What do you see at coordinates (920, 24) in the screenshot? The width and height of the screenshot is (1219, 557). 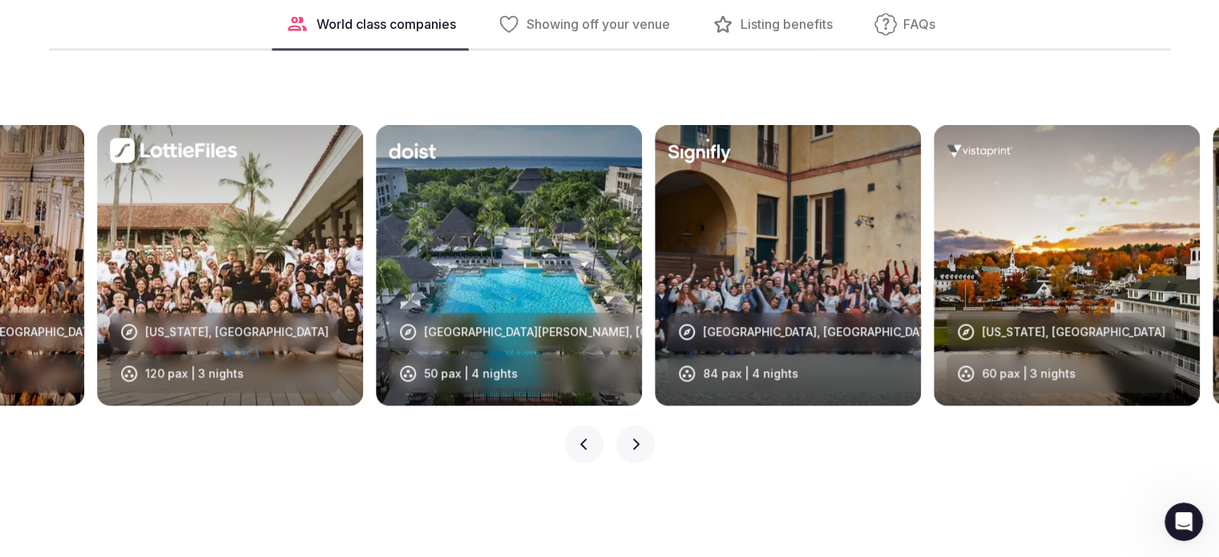 I see `span: FAQs` at bounding box center [920, 24].